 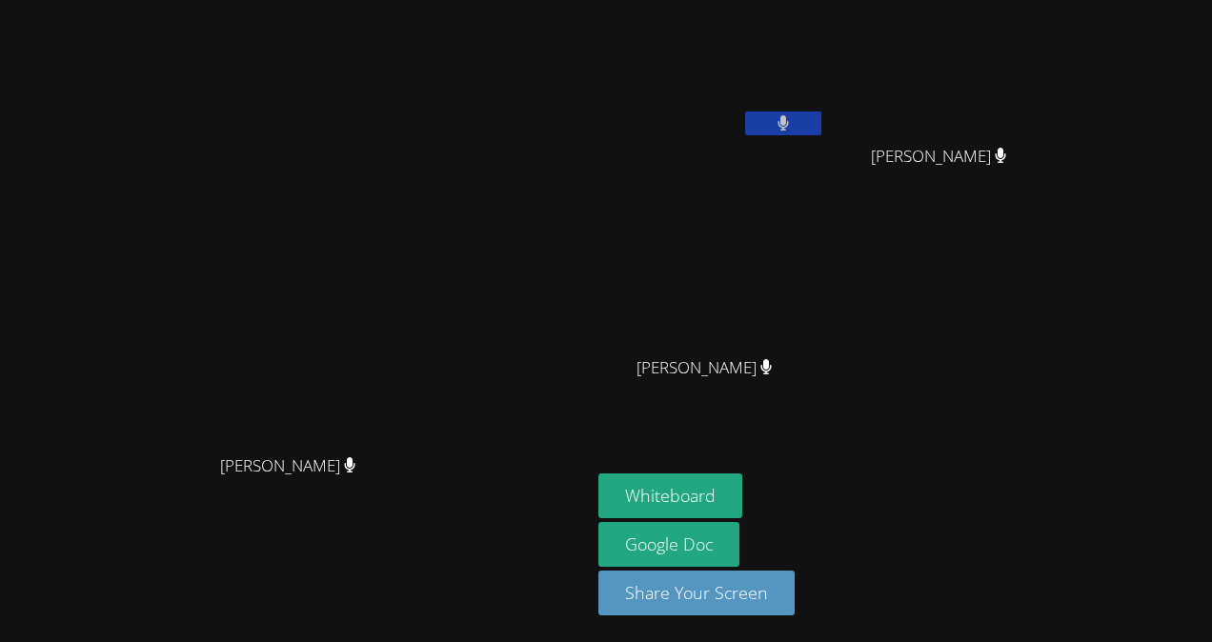 What do you see at coordinates (696, 593) in the screenshot?
I see `button: Share Your Screen` at bounding box center [696, 593].